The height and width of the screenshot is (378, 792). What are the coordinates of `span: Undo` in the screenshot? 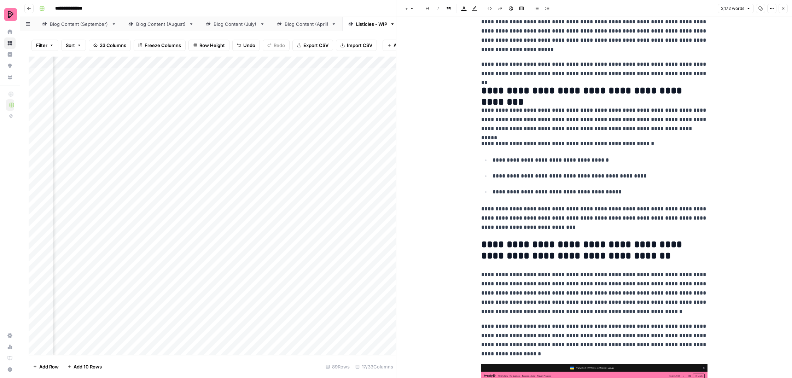 It's located at (249, 45).